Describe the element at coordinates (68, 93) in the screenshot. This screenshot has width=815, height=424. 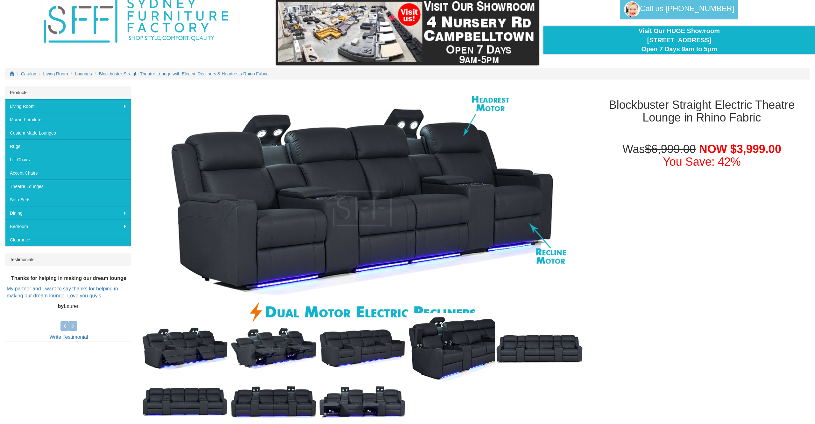
I see `div: Products` at that location.